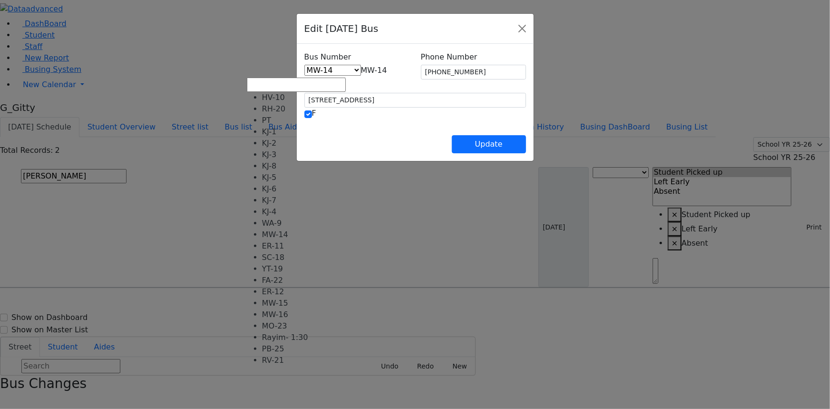 The image size is (830, 409). What do you see at coordinates (304, 246) in the screenshot?
I see `li: ER-11` at bounding box center [304, 246].